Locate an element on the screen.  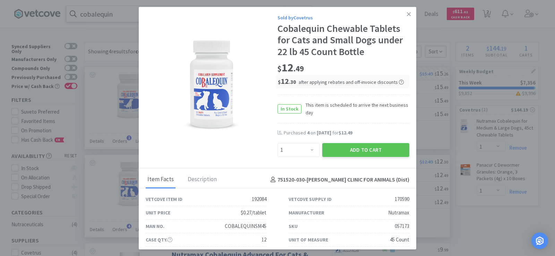
div: Vetcove Item ID is located at coordinates (164, 199).